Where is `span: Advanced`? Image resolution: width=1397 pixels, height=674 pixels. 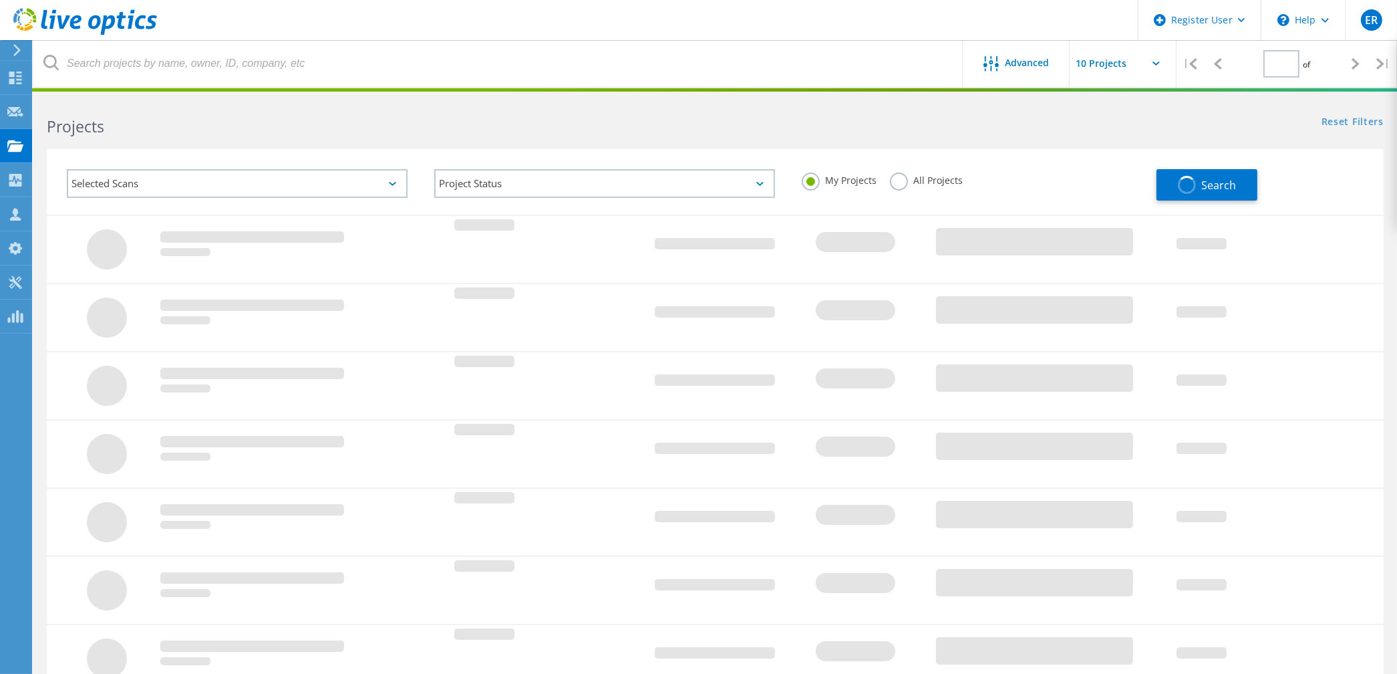 span: Advanced is located at coordinates (1028, 63).